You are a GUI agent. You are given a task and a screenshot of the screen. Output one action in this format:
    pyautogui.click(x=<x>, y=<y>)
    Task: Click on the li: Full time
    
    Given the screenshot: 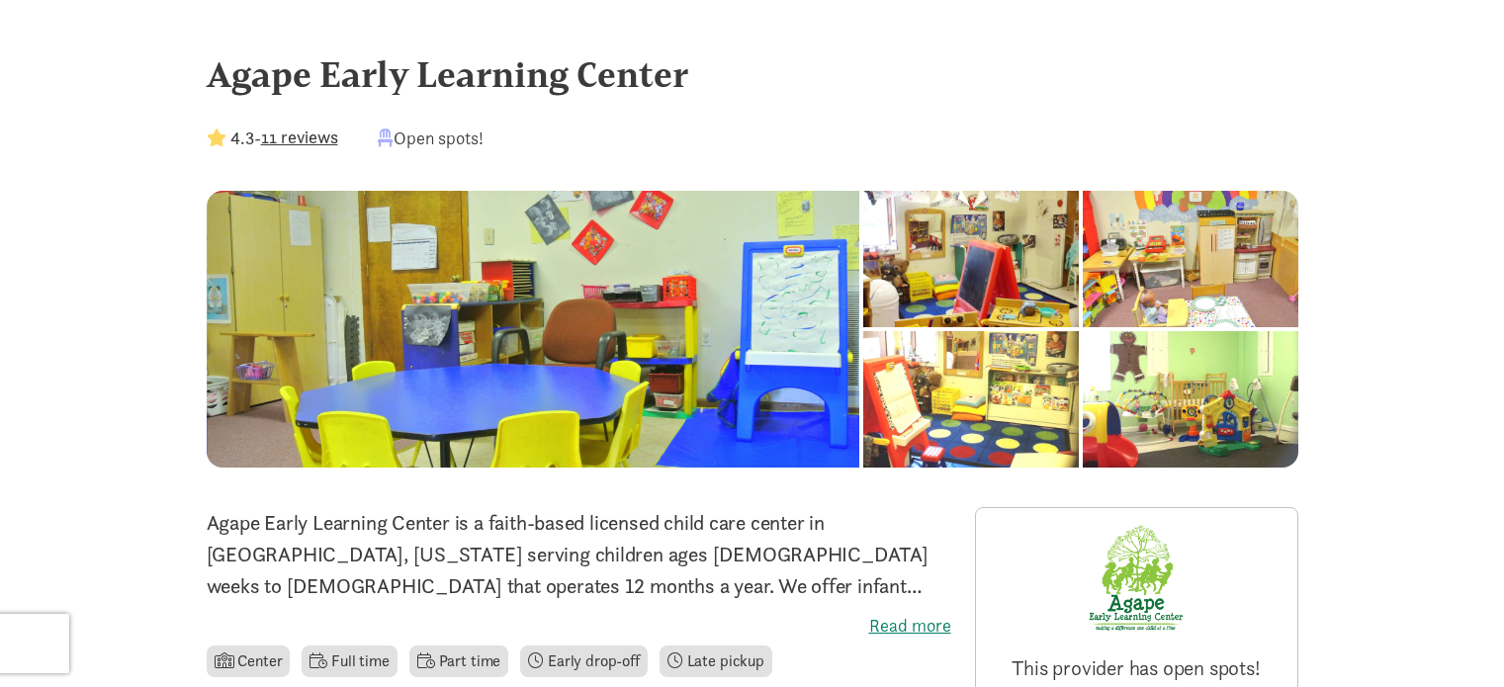 What is the action you would take?
    pyautogui.click(x=349, y=662)
    